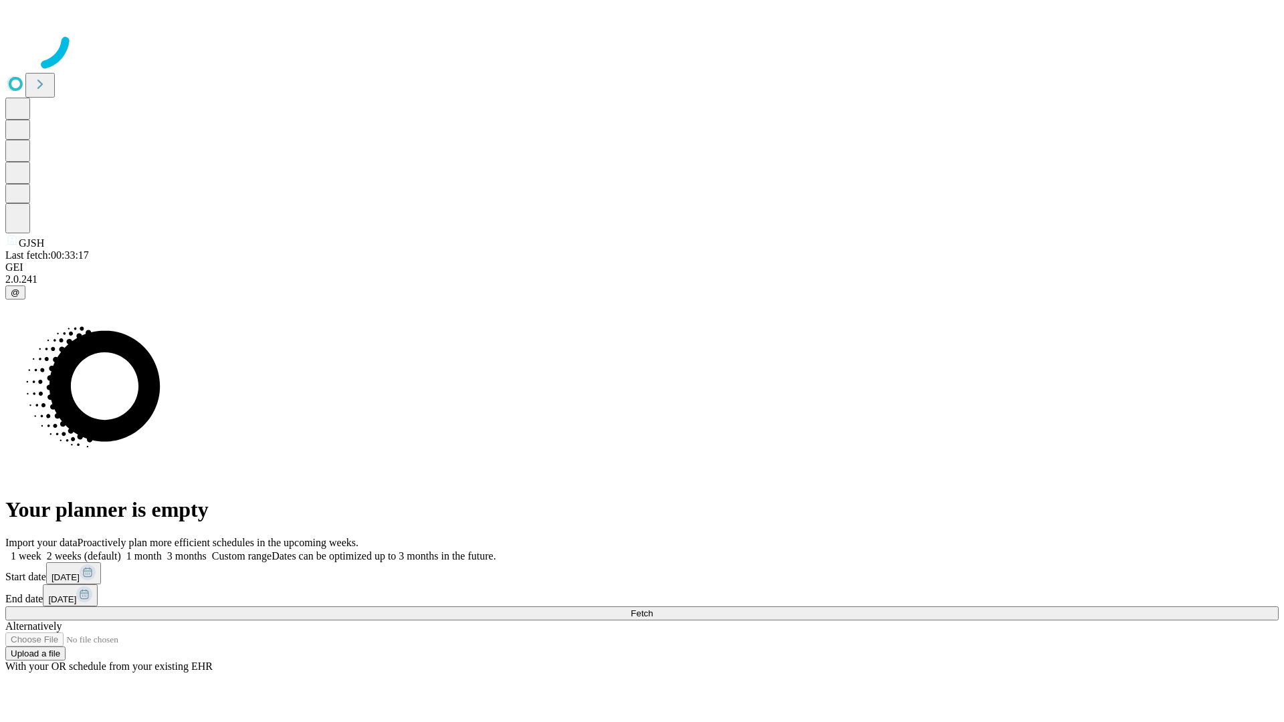 The width and height of the screenshot is (1284, 722). I want to click on span: With your OR schedule from your existing EHR, so click(109, 666).